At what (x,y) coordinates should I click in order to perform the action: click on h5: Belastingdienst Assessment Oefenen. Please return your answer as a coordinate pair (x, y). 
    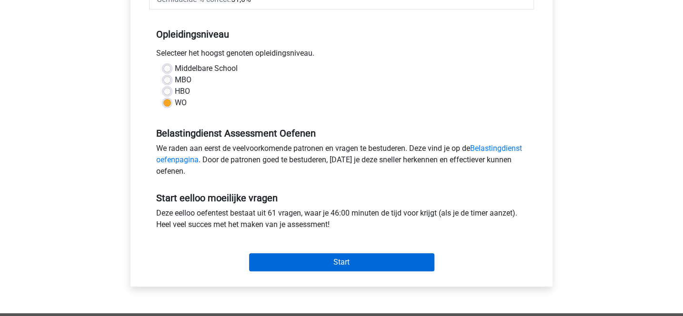
    Looking at the image, I should click on (342, 133).